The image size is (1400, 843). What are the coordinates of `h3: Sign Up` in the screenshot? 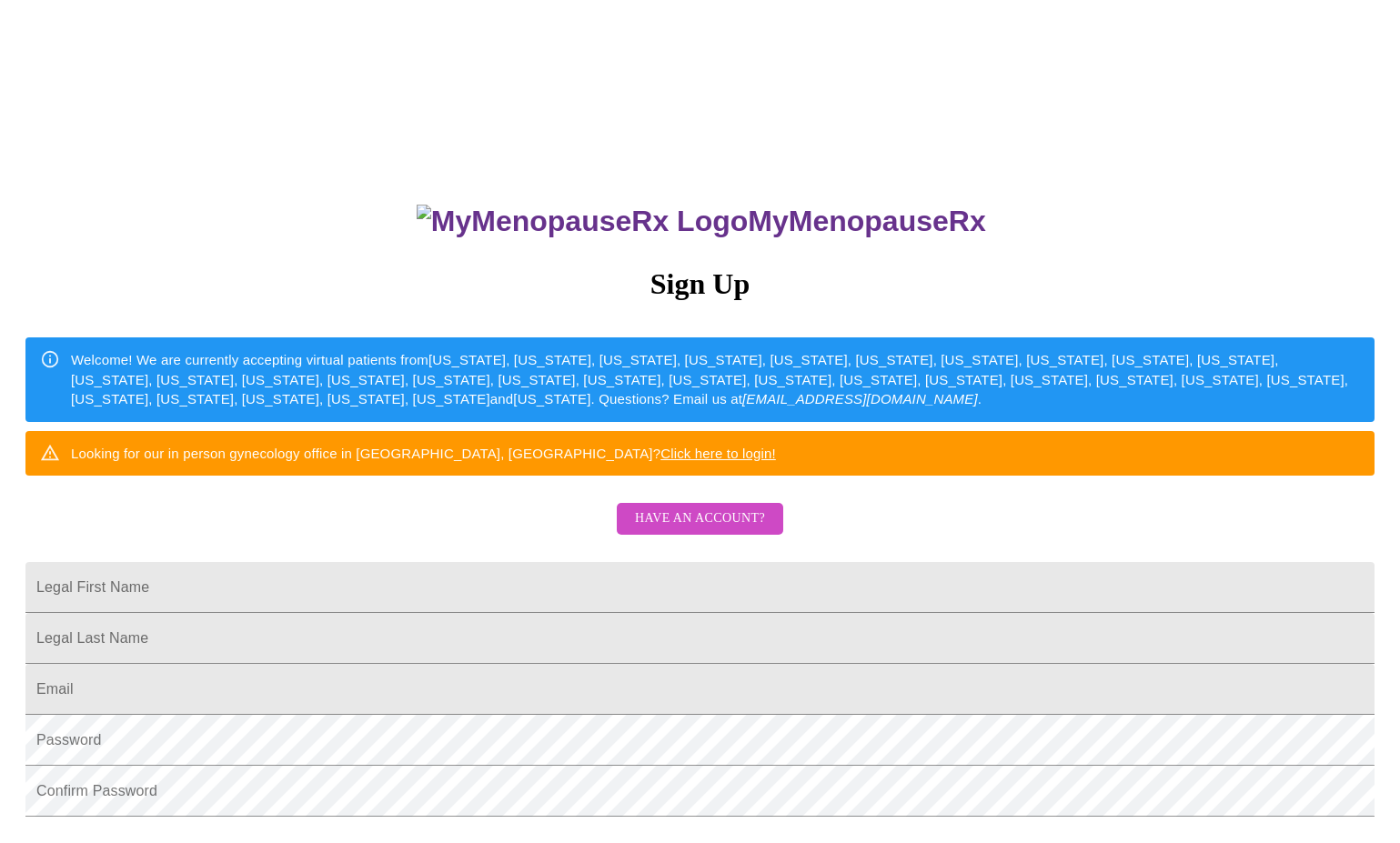 It's located at (699, 284).